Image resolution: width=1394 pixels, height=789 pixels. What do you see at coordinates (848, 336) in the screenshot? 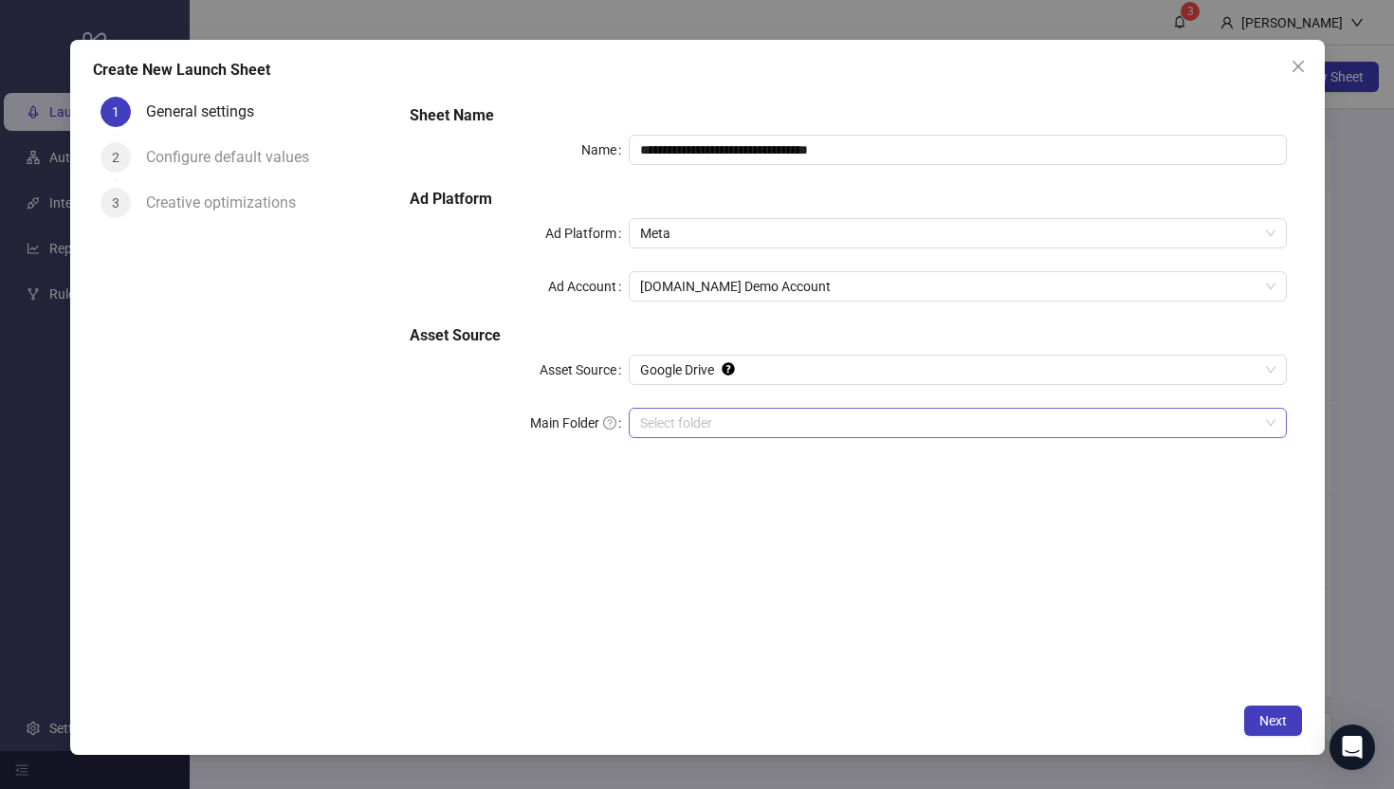
I see `h5: Asset Source` at bounding box center [848, 336].